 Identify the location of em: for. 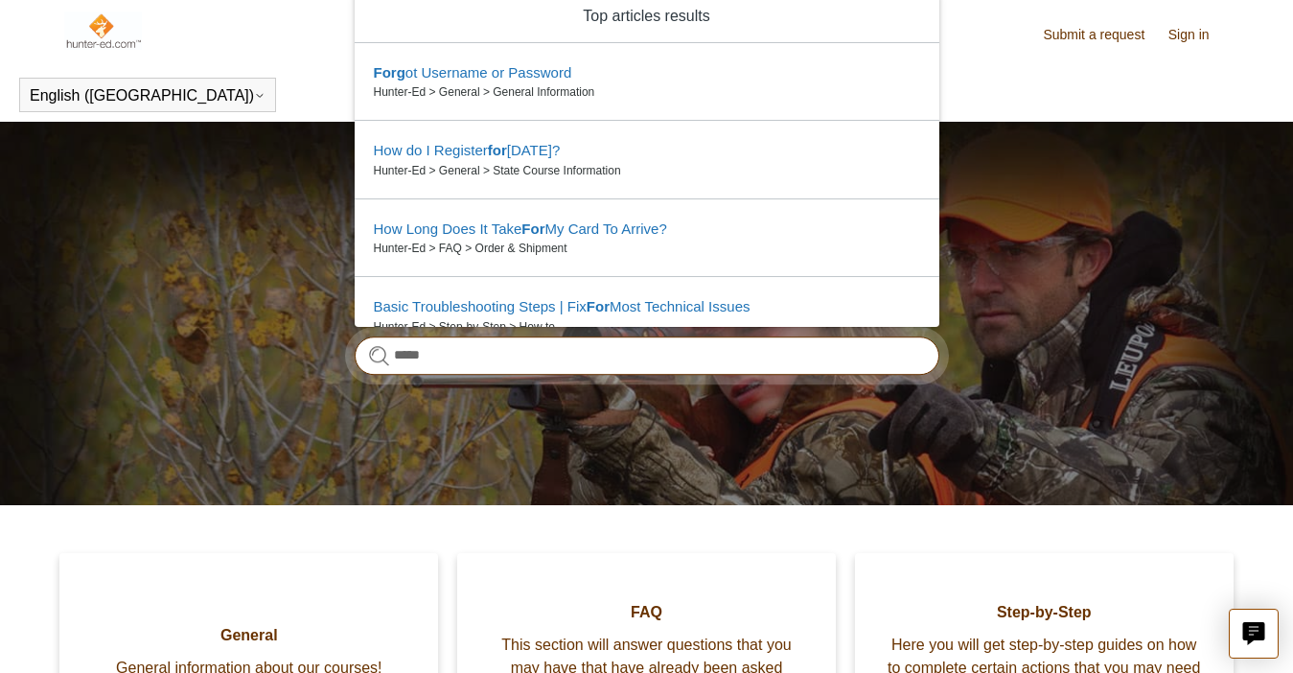
(497, 149).